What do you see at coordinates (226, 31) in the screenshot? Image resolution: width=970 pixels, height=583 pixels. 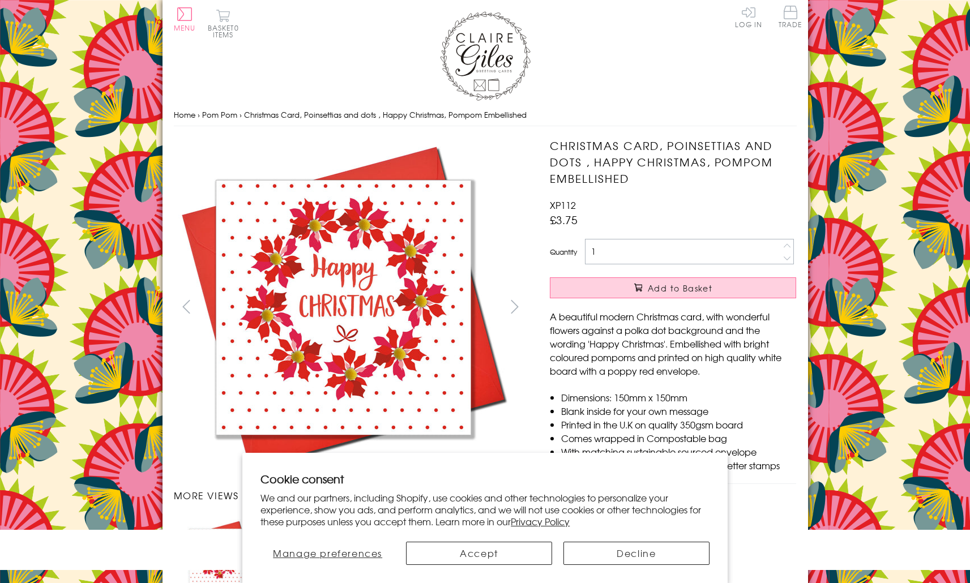 I see `span: 0 items` at bounding box center [226, 31].